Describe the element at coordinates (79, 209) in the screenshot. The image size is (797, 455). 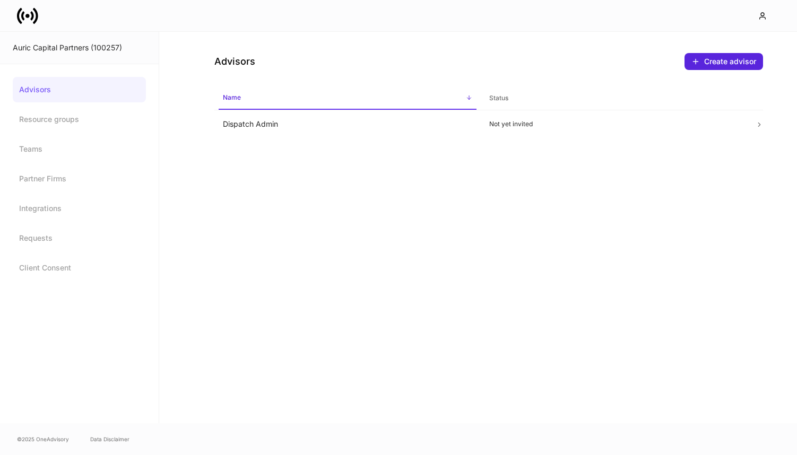
I see `a: Integrations` at that location.